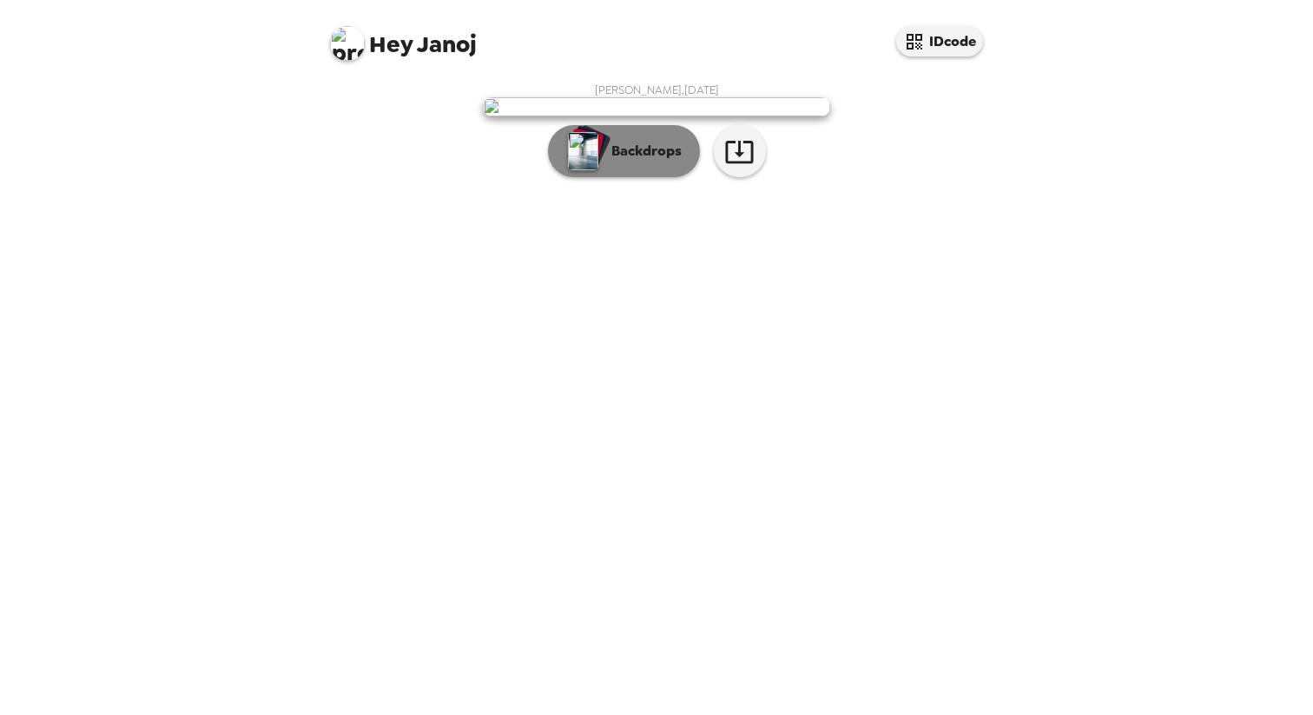 The height and width of the screenshot is (715, 1313). What do you see at coordinates (657, 107) in the screenshot?
I see `img: user` at bounding box center [657, 107].